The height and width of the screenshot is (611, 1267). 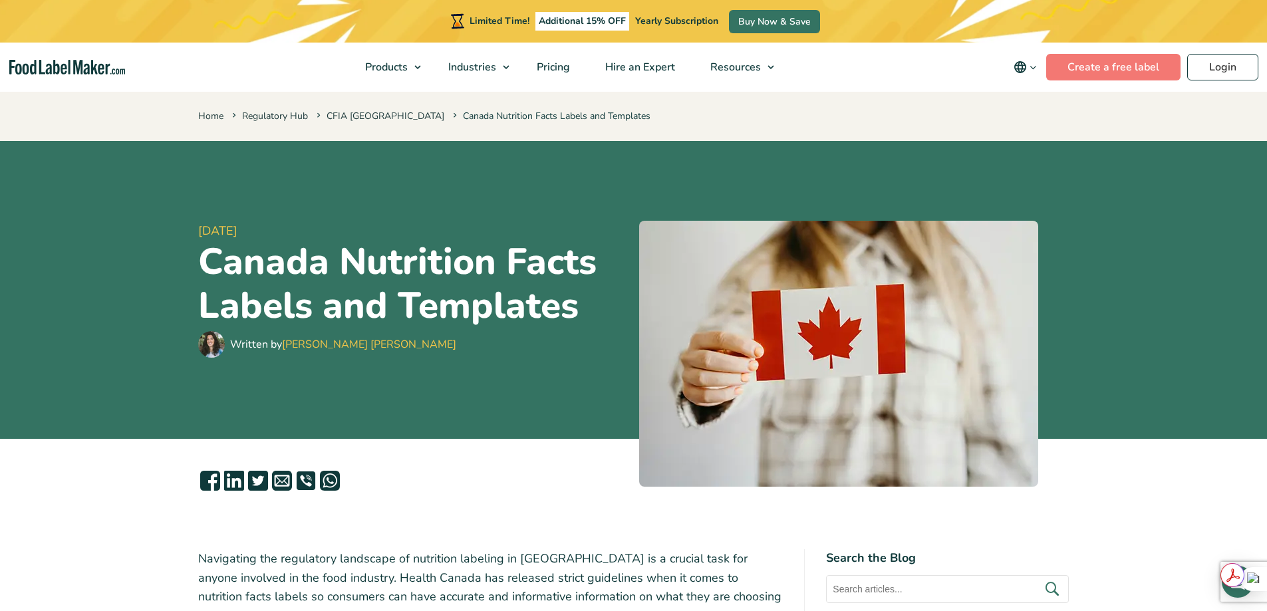 I want to click on a: Industries, so click(x=473, y=67).